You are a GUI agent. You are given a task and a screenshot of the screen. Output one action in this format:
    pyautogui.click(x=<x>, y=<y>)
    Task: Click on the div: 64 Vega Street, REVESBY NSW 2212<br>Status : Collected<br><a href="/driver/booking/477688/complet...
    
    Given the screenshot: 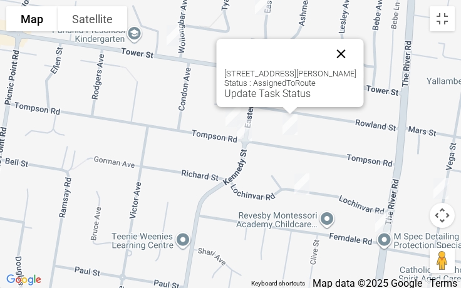 What is the action you would take?
    pyautogui.click(x=441, y=189)
    